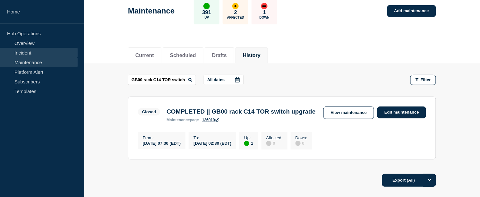 The height and width of the screenshot is (197, 480). What do you see at coordinates (265, 13) in the screenshot?
I see `p: 1` at bounding box center [265, 13].